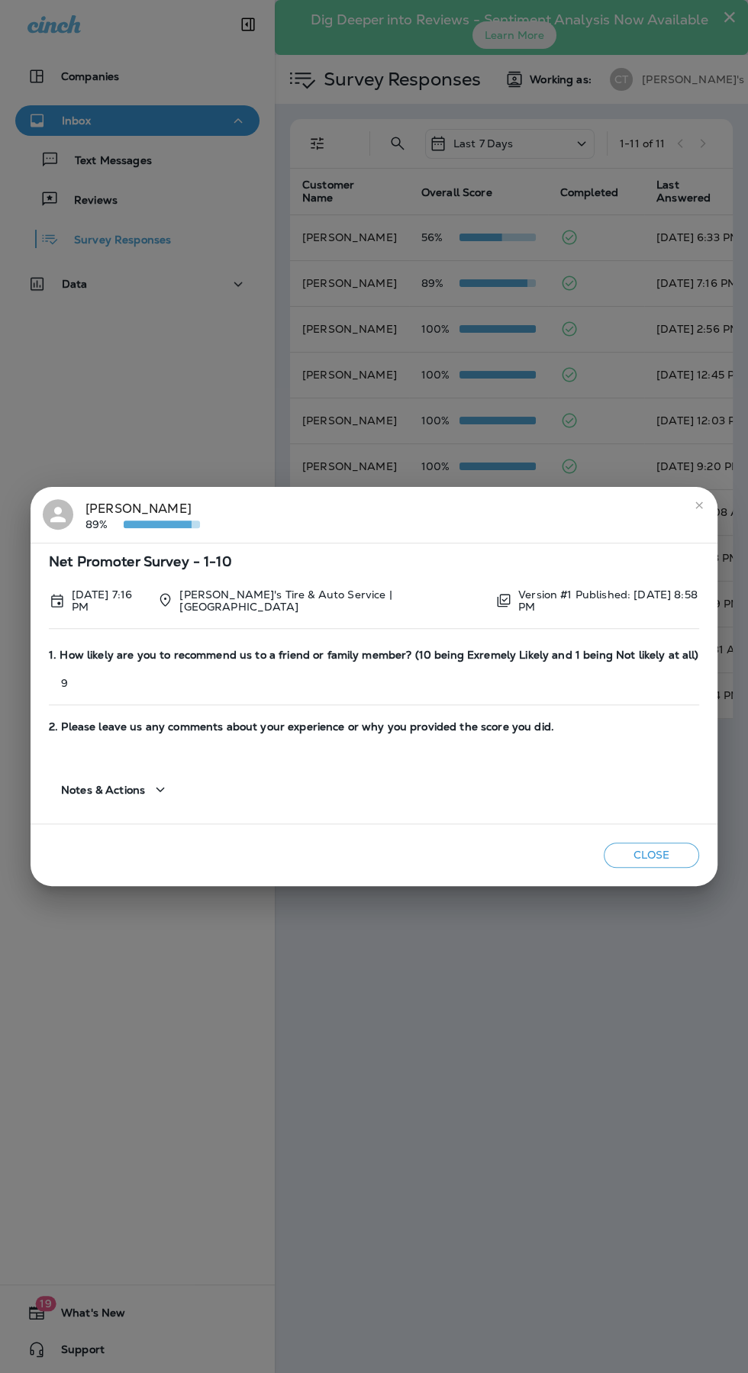 The height and width of the screenshot is (1373, 748). I want to click on p: Oct 6, 2025 7:16 PM, so click(108, 601).